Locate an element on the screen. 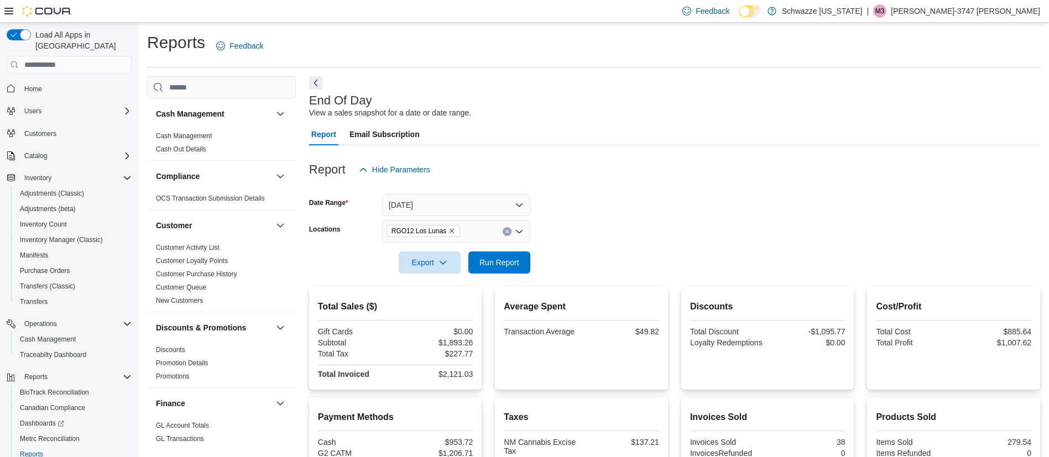 The width and height of the screenshot is (1049, 457). h3: Discounts & Promotions is located at coordinates (201, 328).